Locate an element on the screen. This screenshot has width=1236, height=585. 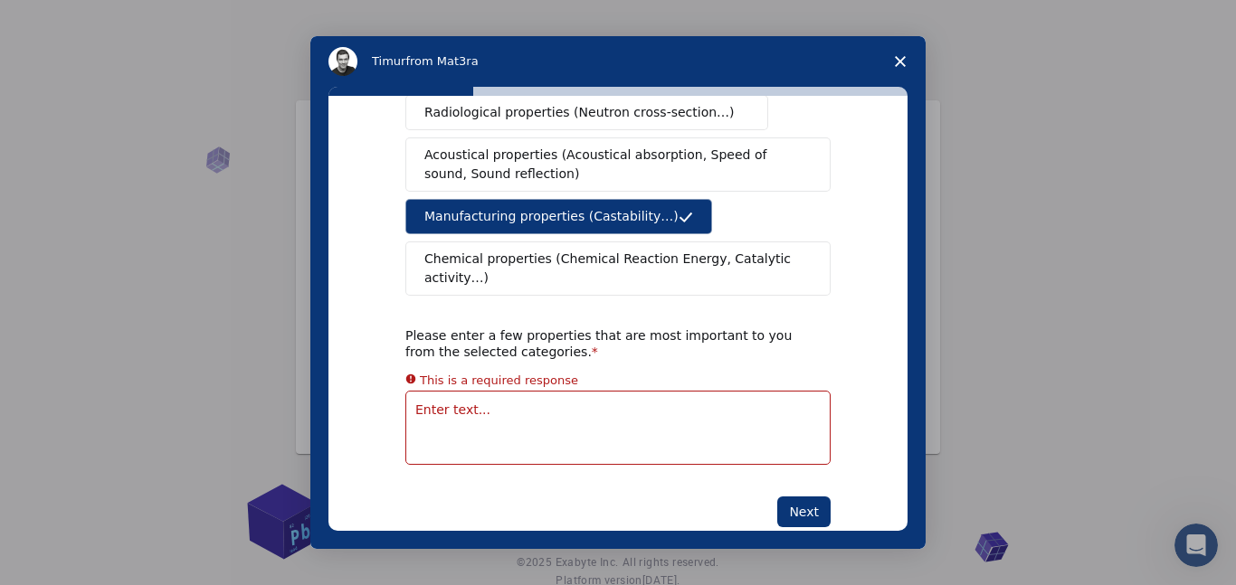
textarea: Enter text... is located at coordinates (618, 428).